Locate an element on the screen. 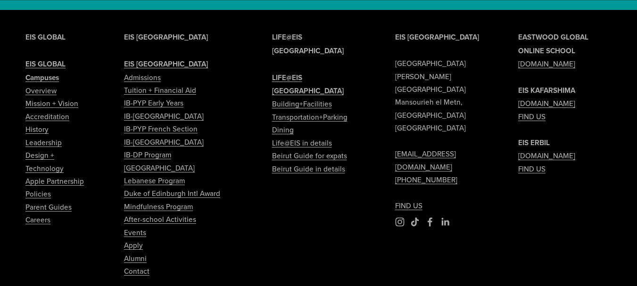 This screenshot has height=286, width=637. a: History is located at coordinates (37, 129).